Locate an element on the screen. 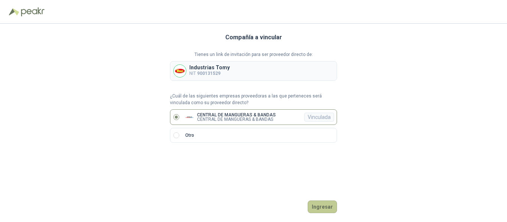  p: Tienes un link de invitación para ser proveedor directo de: is located at coordinates (254, 55).